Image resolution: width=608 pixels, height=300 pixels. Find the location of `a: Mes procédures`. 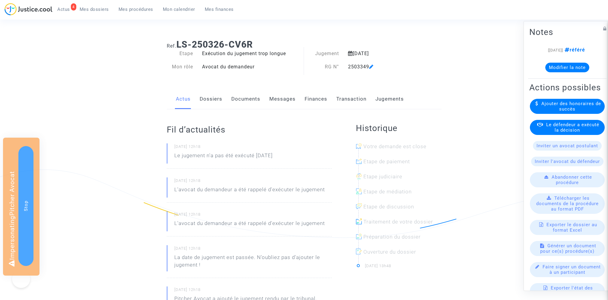

a: Mes procédures is located at coordinates (136, 9).